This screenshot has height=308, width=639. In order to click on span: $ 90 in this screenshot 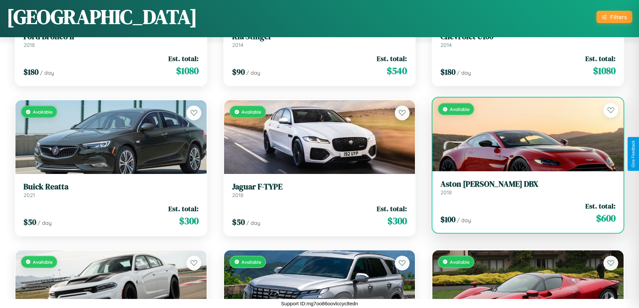, I will do `click(238, 72)`.